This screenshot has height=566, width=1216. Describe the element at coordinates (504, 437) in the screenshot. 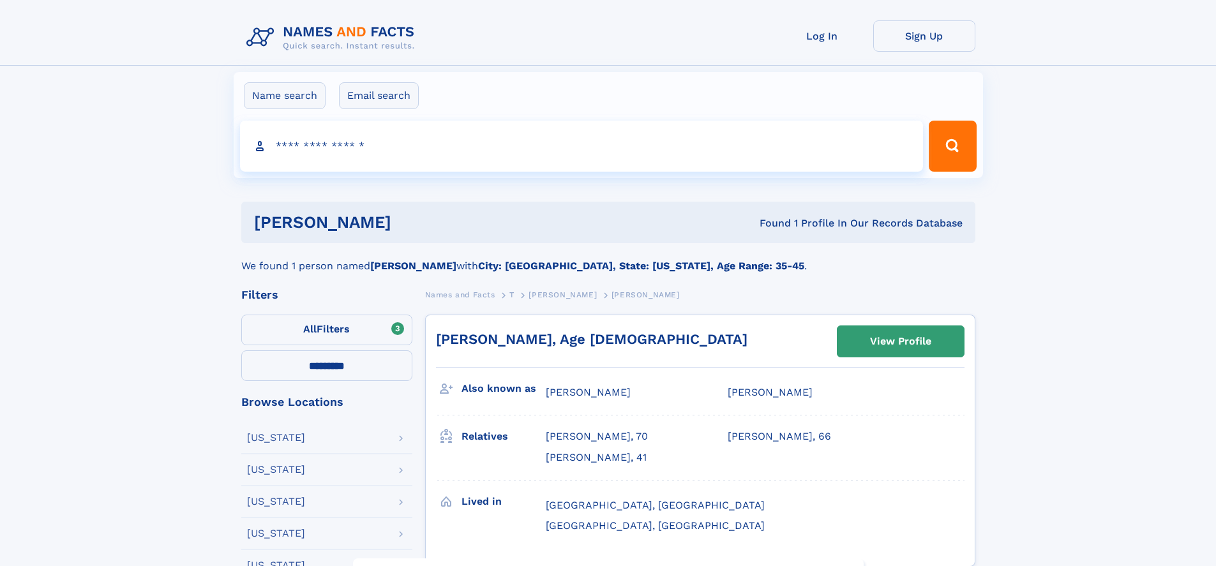

I see `h3: Relatives` at that location.